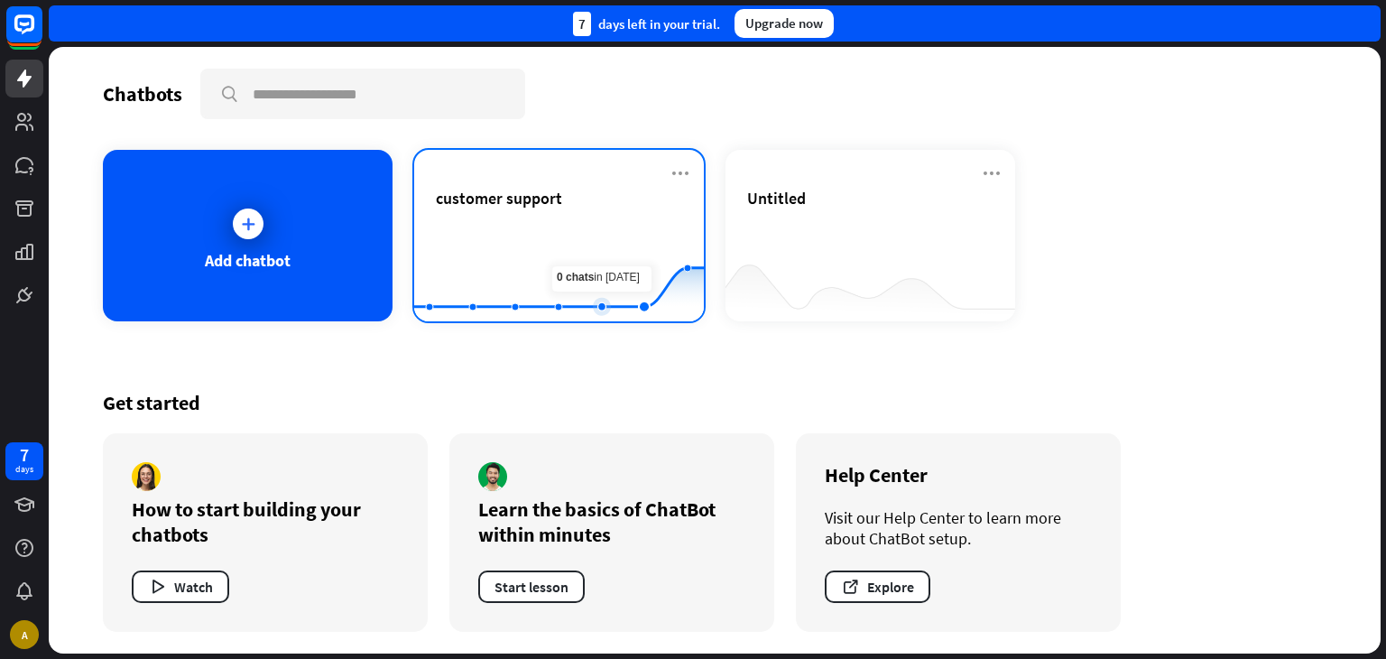 The width and height of the screenshot is (1386, 659). Describe the element at coordinates (784, 23) in the screenshot. I see `div: Upgrade now` at that location.